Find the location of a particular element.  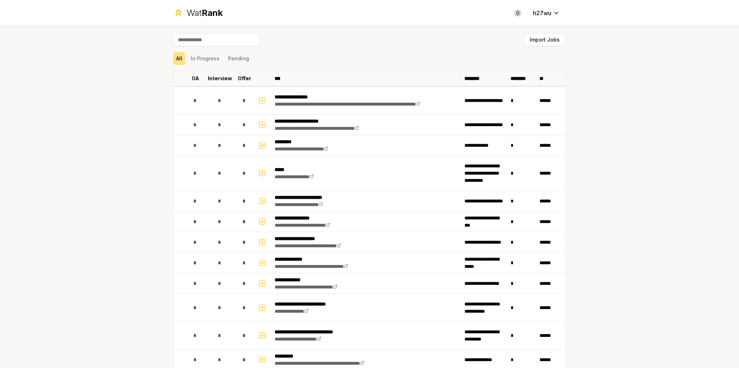

button: All is located at coordinates (179, 58).